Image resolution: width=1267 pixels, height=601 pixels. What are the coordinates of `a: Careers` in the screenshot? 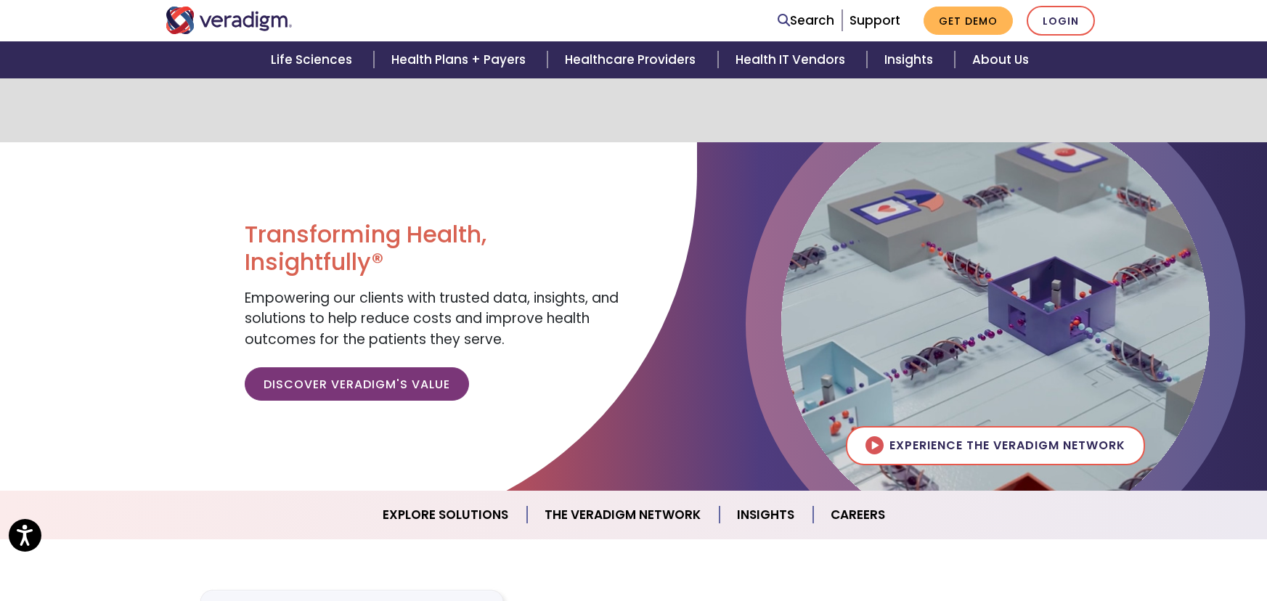 It's located at (857, 515).